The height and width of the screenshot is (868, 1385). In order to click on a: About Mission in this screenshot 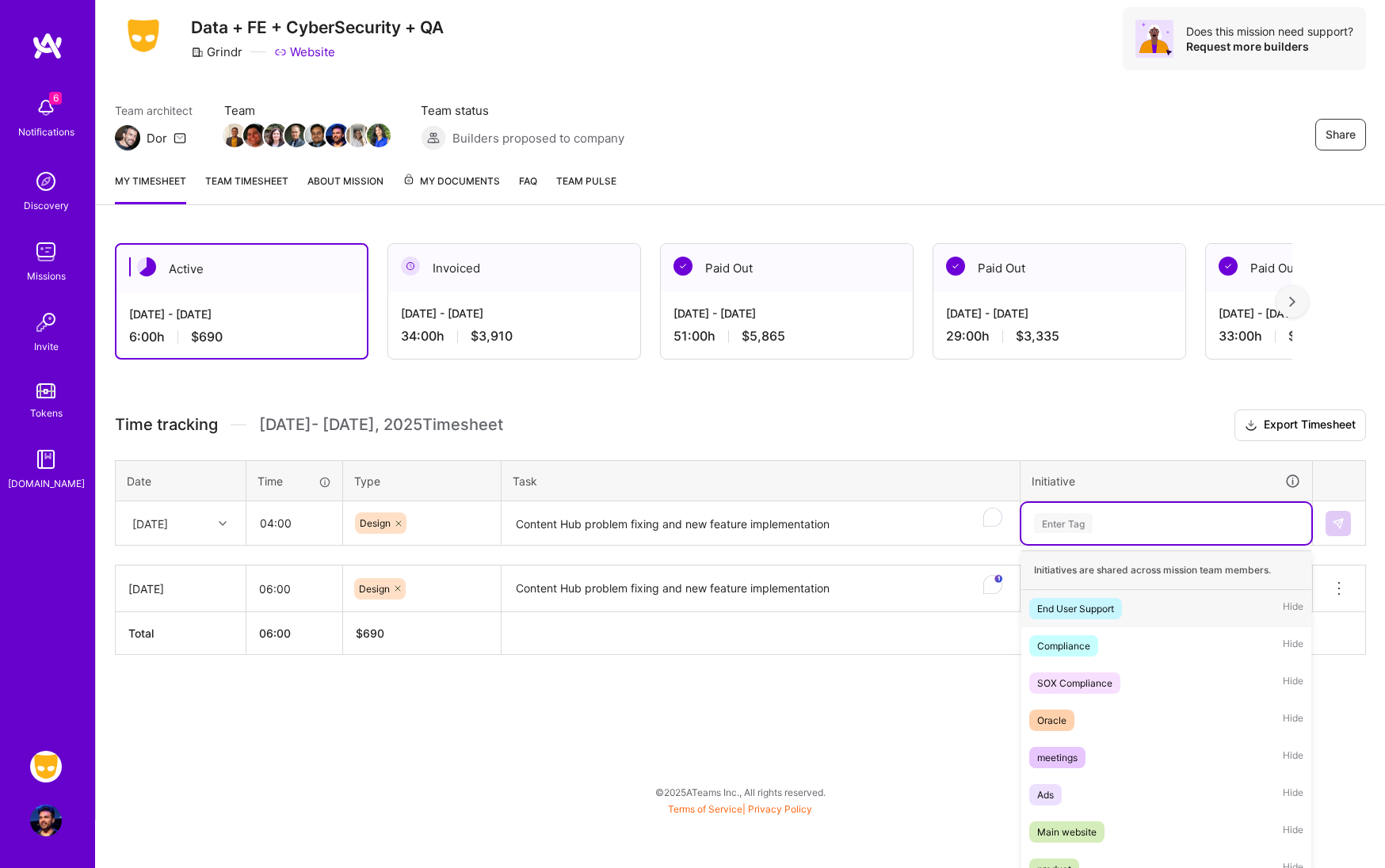, I will do `click(346, 189)`.